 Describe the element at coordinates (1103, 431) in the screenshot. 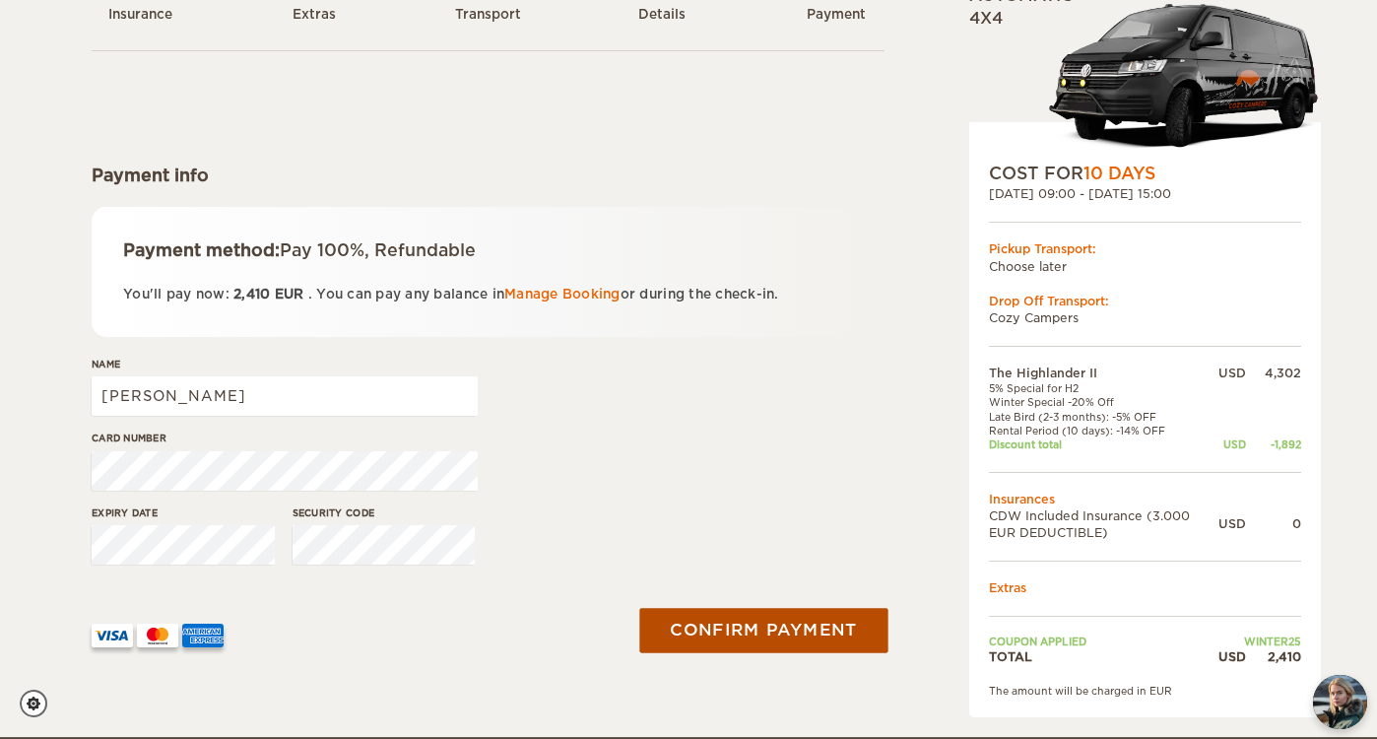

I see `td: Rental Period (10 days): -14% OFF` at that location.